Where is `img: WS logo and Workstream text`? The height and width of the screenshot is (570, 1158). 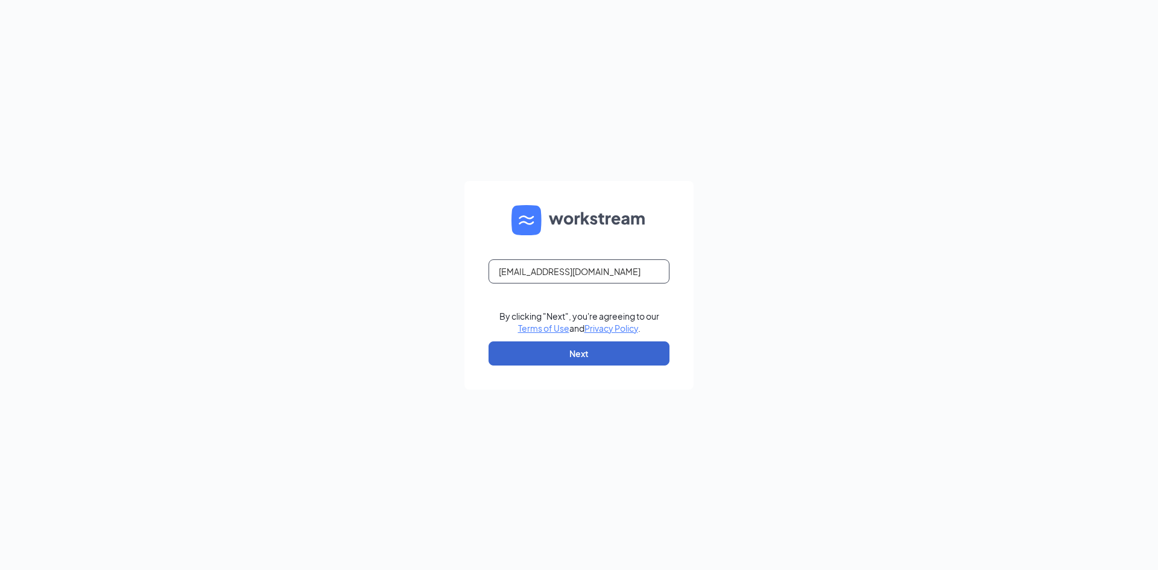
img: WS logo and Workstream text is located at coordinates (579, 220).